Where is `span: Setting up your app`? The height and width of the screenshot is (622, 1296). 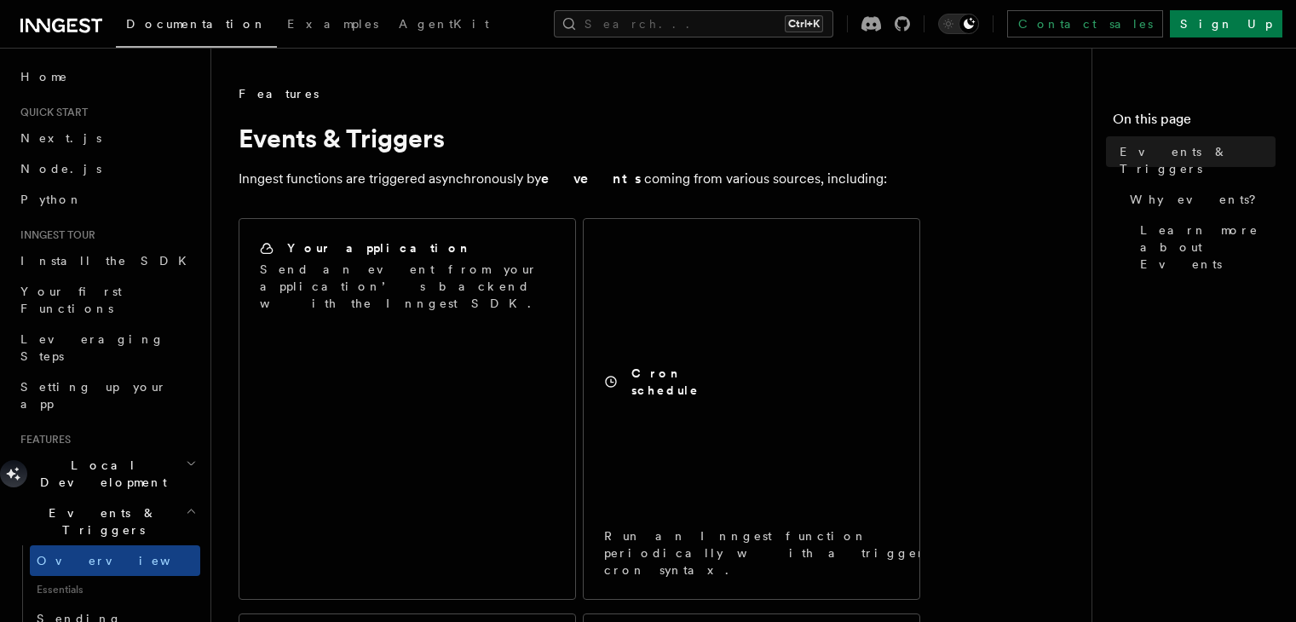
span: Setting up your app is located at coordinates (94, 395).